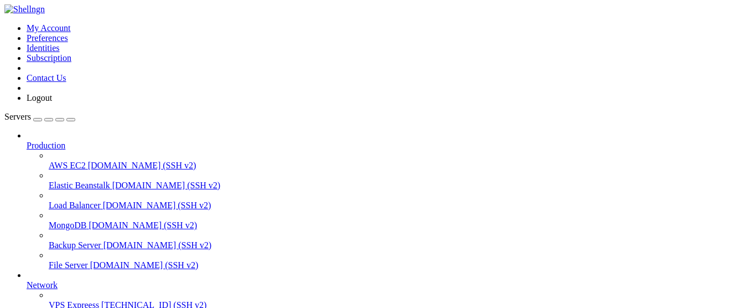  I want to click on span: File Server, so click(68, 265).